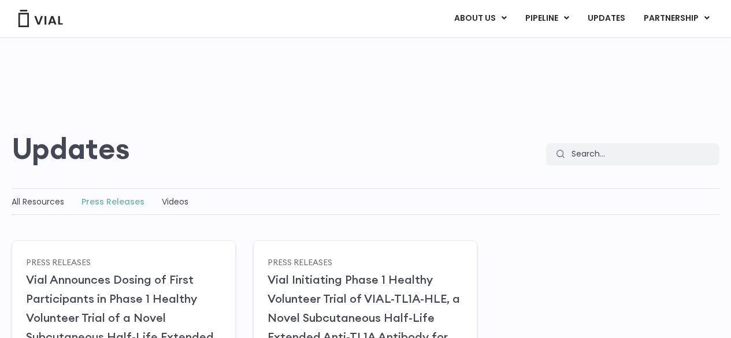  Describe the element at coordinates (677, 18) in the screenshot. I see `a: PARTNERSHIPMenu Toggle` at that location.